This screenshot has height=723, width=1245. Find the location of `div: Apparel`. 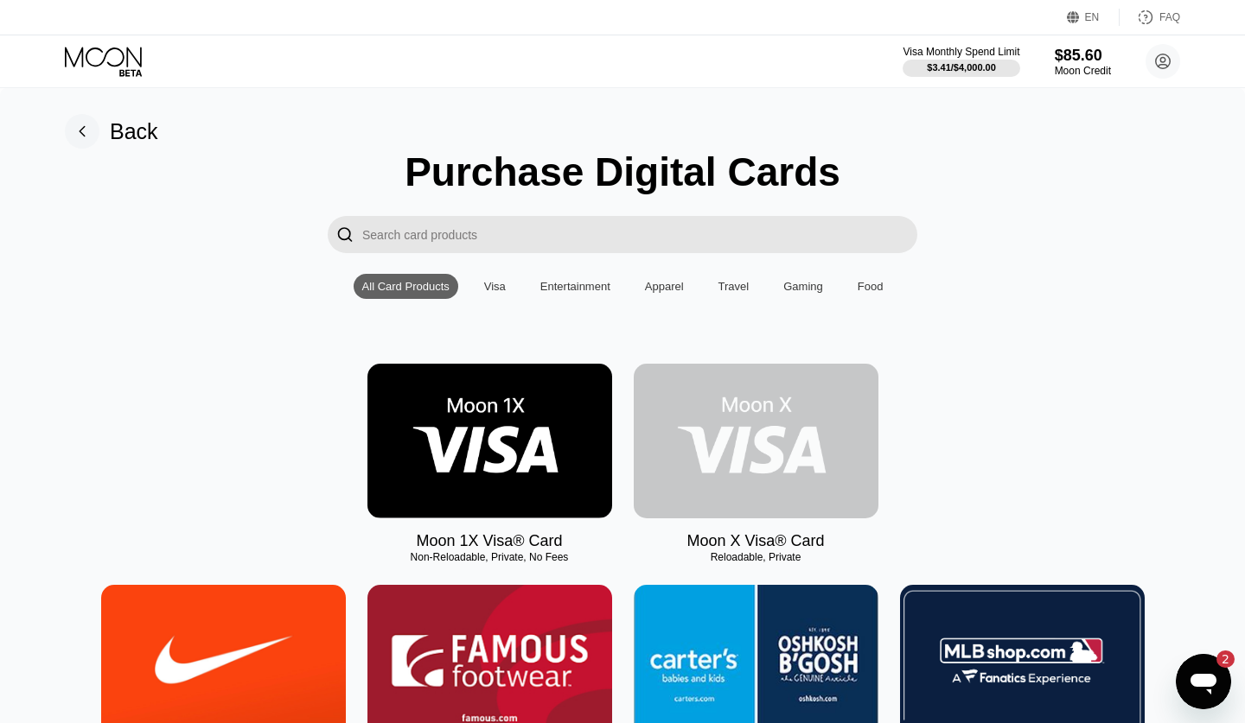

div: Apparel is located at coordinates (664, 286).